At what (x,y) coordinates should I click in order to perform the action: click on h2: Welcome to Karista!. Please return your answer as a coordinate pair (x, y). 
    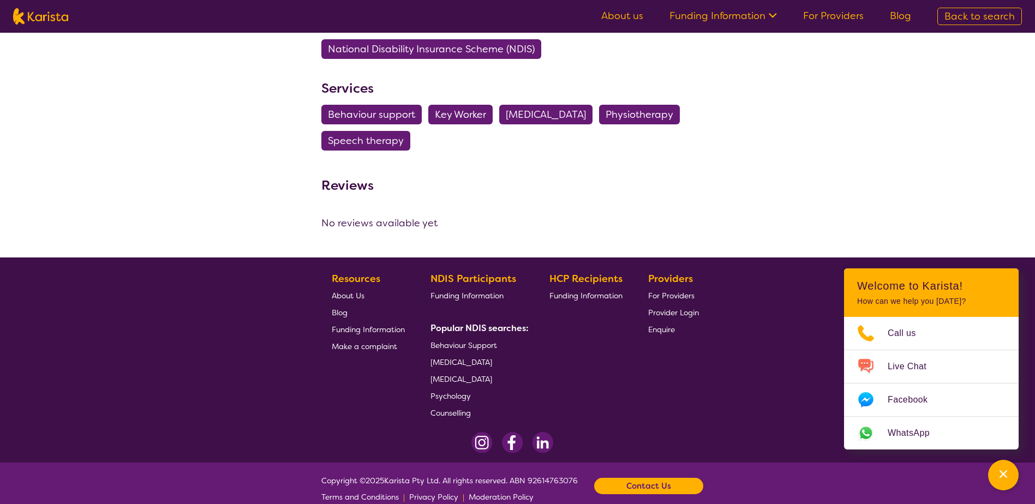
    Looking at the image, I should click on (931, 286).